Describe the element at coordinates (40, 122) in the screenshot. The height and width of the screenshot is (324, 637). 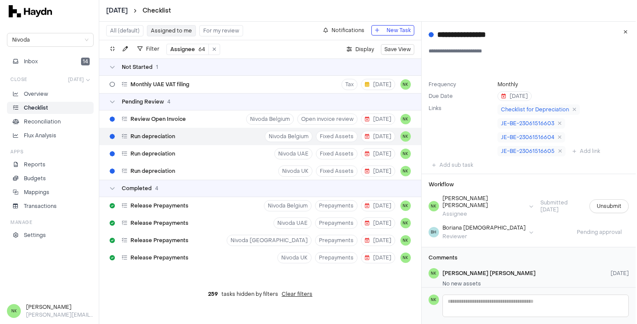
I see `p: Reconciliation` at that location.